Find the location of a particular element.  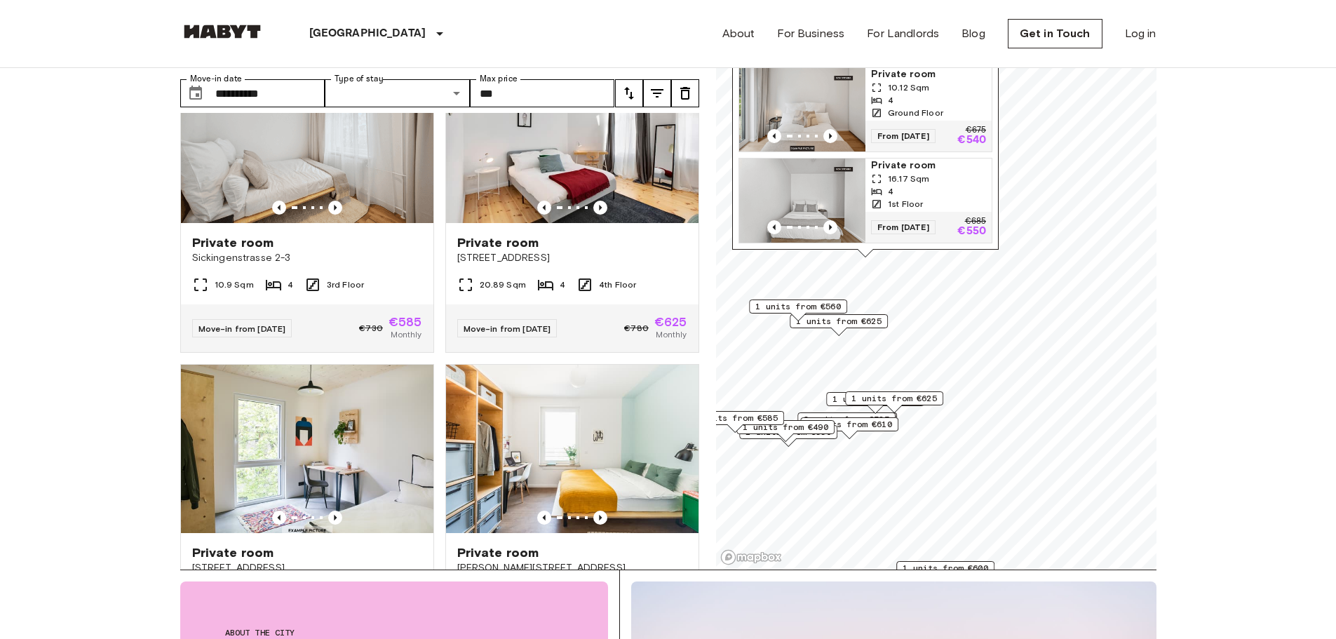

label: Type of stay is located at coordinates (359, 79).